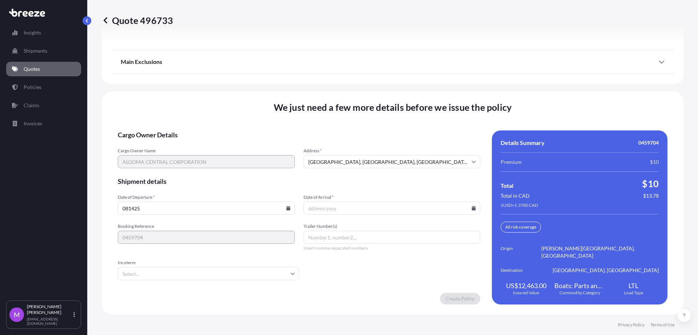 The width and height of the screenshot is (698, 335). What do you see at coordinates (522, 143) in the screenshot?
I see `span: Details Summary` at bounding box center [522, 143].